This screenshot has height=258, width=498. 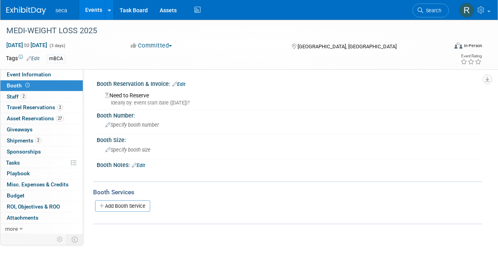 What do you see at coordinates (289, 164) in the screenshot?
I see `div: Booth Notes:` at bounding box center [289, 164].